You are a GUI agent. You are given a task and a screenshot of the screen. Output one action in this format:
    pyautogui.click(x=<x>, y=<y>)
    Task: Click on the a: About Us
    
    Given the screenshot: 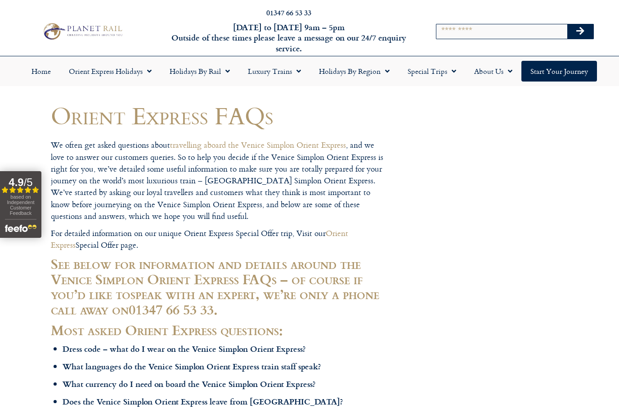 What is the action you would take?
    pyautogui.click(x=493, y=71)
    